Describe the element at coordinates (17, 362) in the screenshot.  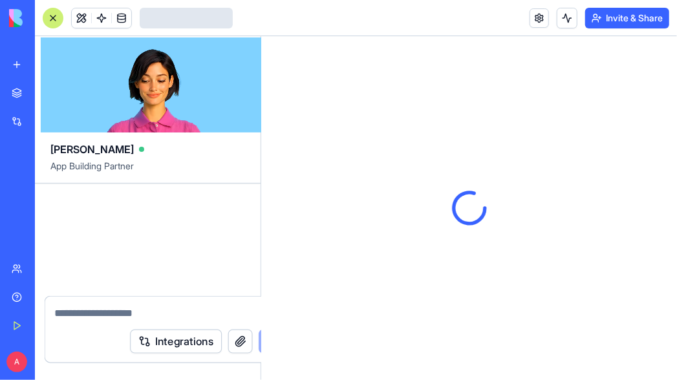
I see `span: A` at that location.